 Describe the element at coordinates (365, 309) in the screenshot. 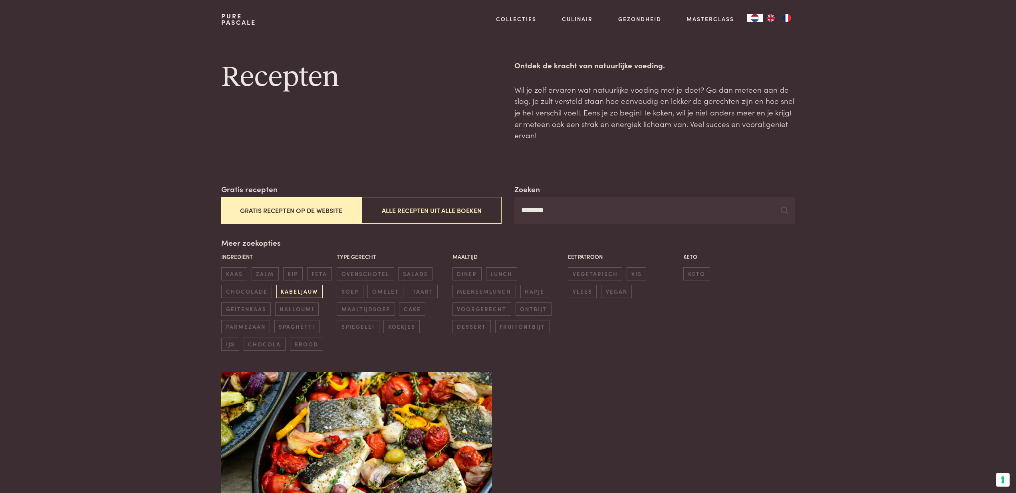

I see `span: maaltijdsoep` at that location.